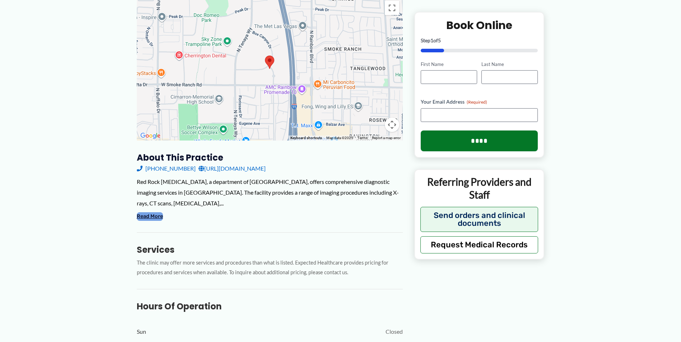 Image resolution: width=681 pixels, height=342 pixels. I want to click on label: Your Email Address, so click(479, 102).